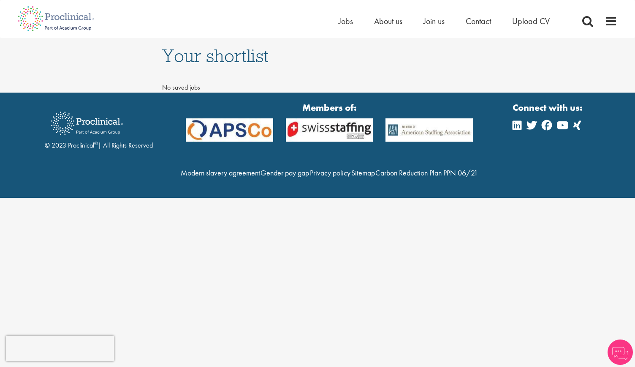  What do you see at coordinates (549, 107) in the screenshot?
I see `strong: Connect with us:` at bounding box center [549, 107].